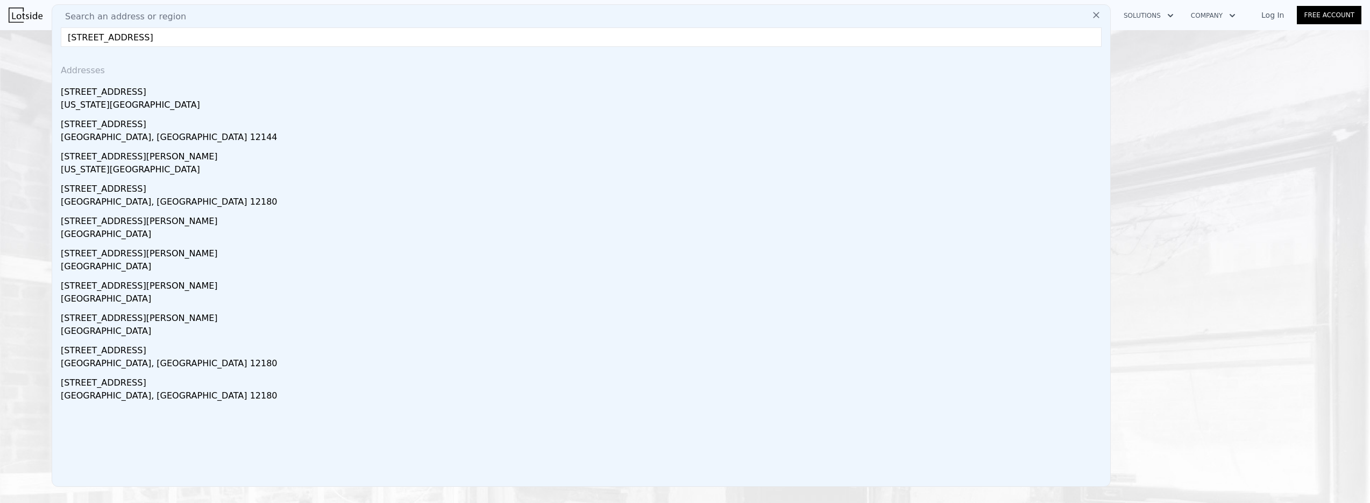  I want to click on a: Free Account, so click(1329, 15).